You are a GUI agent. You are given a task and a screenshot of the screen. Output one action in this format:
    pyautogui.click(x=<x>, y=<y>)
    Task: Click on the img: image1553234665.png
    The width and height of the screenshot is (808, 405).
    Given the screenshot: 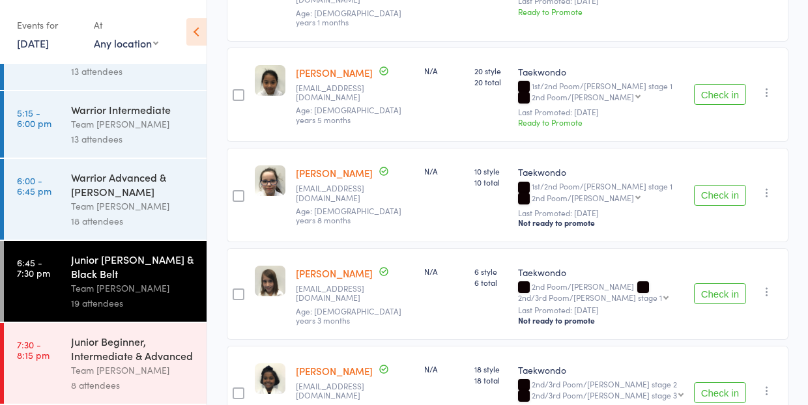 What is the action you would take?
    pyautogui.click(x=270, y=180)
    